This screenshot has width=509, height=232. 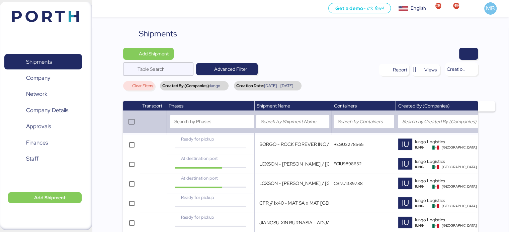 What do you see at coordinates (430, 70) in the screenshot?
I see `span: Views` at bounding box center [430, 70].